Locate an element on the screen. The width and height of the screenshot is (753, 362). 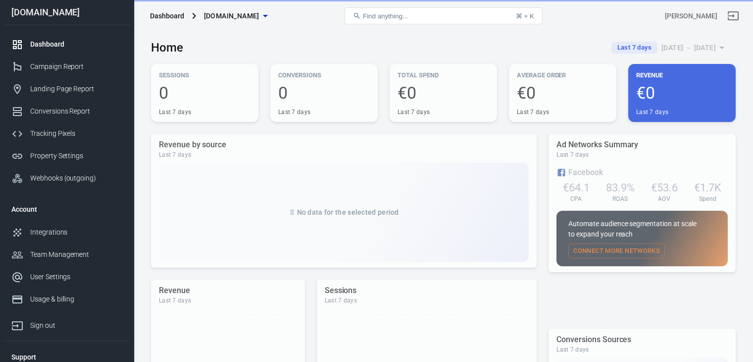
div: Property Settings is located at coordinates (76, 156).